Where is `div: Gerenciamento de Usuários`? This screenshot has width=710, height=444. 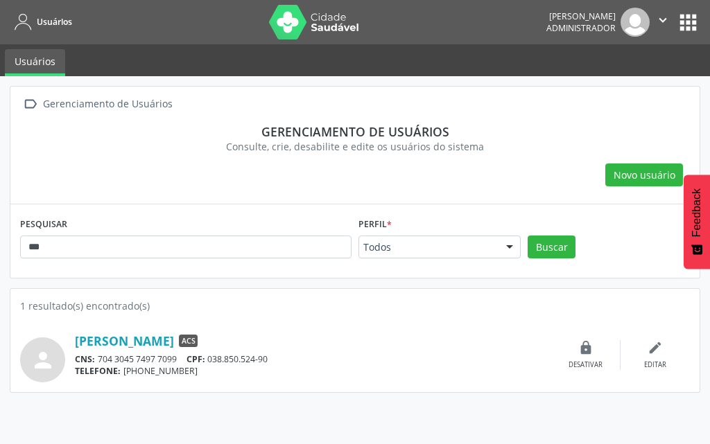 div: Gerenciamento de Usuários is located at coordinates (107, 104).